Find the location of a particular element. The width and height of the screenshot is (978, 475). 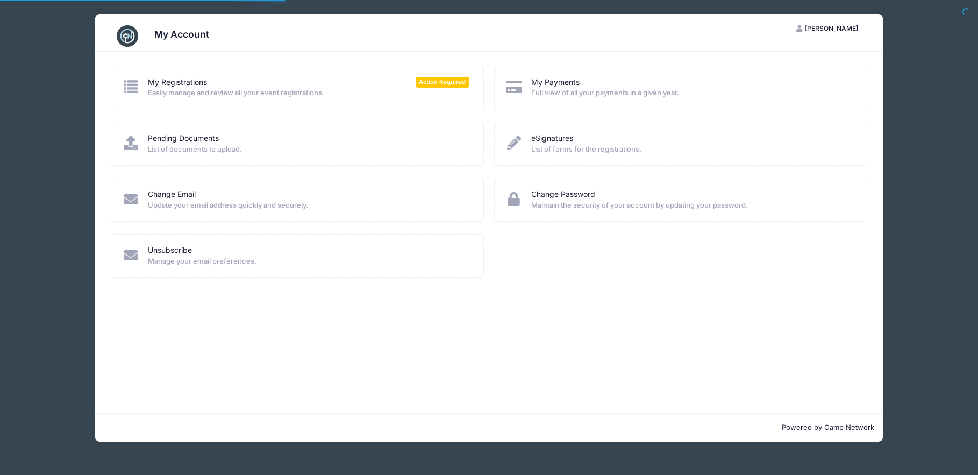

span: Full view of all your payments in a given year. is located at coordinates (692, 93).